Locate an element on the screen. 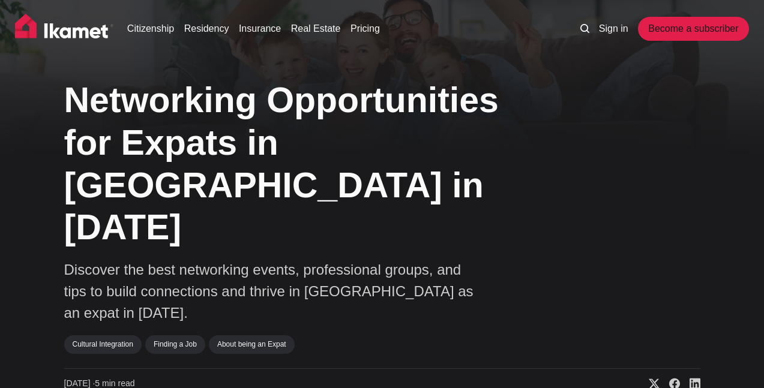  a: Finding a Job is located at coordinates (175, 344).